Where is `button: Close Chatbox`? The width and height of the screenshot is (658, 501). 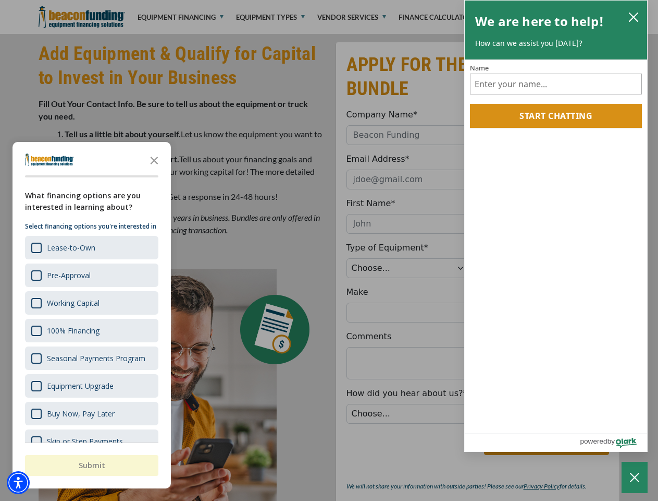
button: Close Chatbox is located at coordinates (635, 477).